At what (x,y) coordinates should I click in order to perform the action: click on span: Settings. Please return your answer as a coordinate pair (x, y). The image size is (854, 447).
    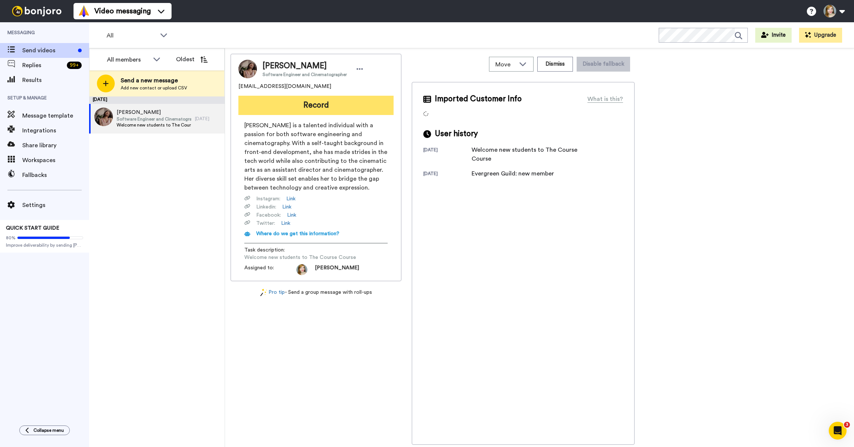
    Looking at the image, I should click on (56, 205).